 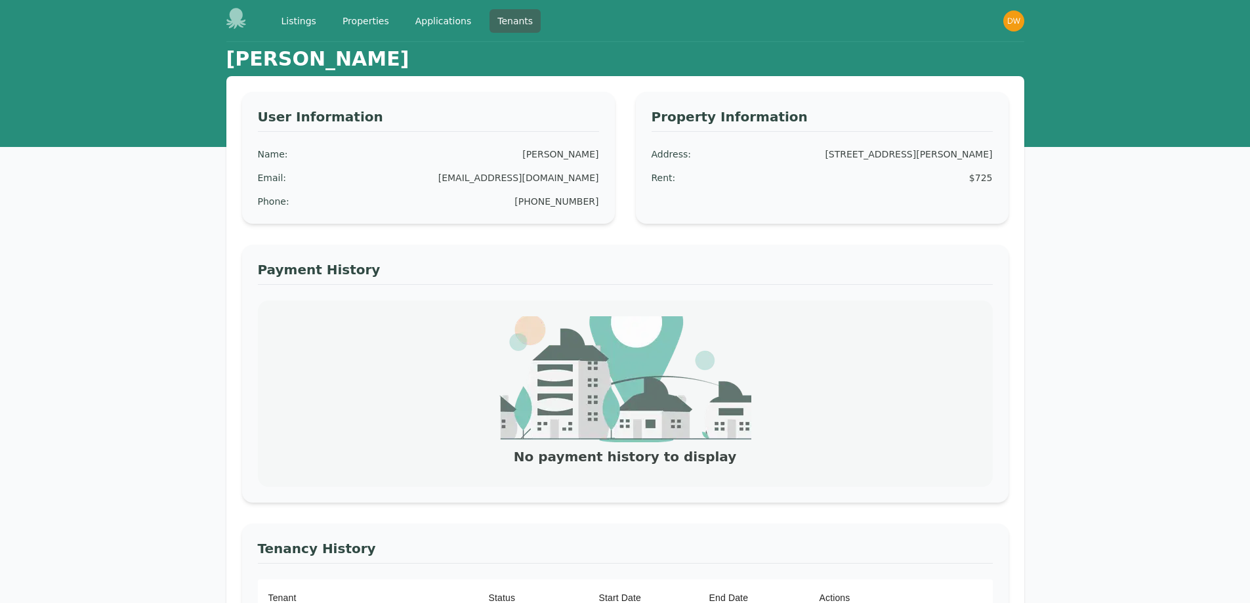 What do you see at coordinates (272, 178) in the screenshot?
I see `div: Email :` at bounding box center [272, 178].